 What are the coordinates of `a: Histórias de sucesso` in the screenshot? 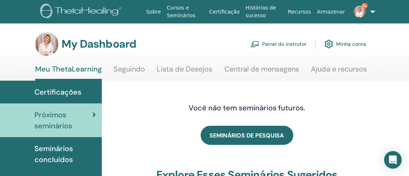 It's located at (264, 12).